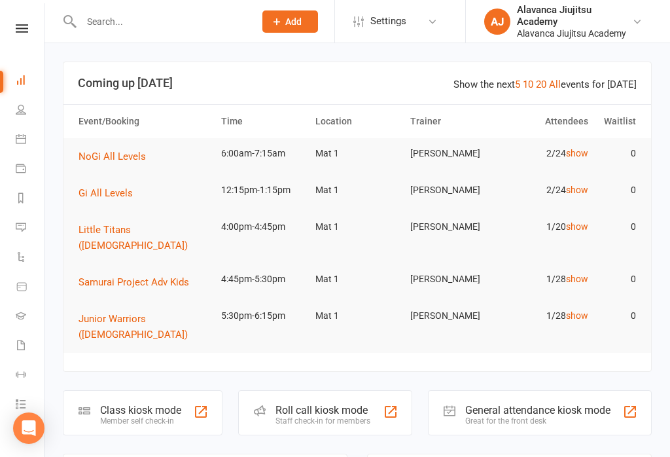  Describe the element at coordinates (144, 121) in the screenshot. I see `th: Event/Booking` at that location.